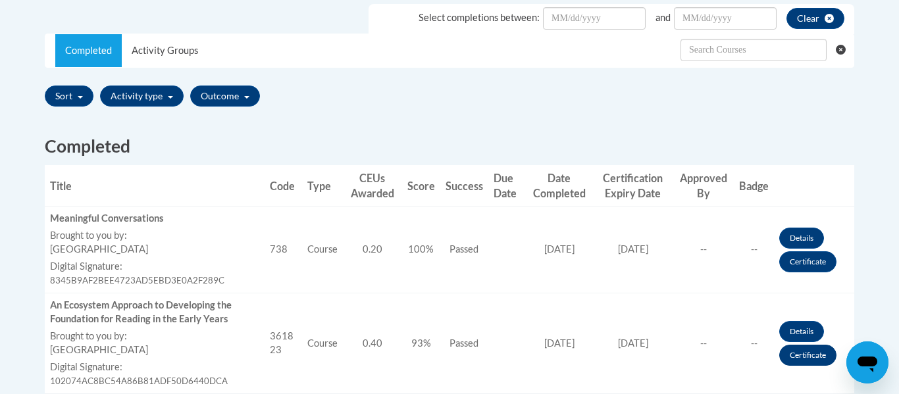 Image resolution: width=899 pixels, height=394 pixels. Describe the element at coordinates (283, 250) in the screenshot. I see `td: 738` at that location.